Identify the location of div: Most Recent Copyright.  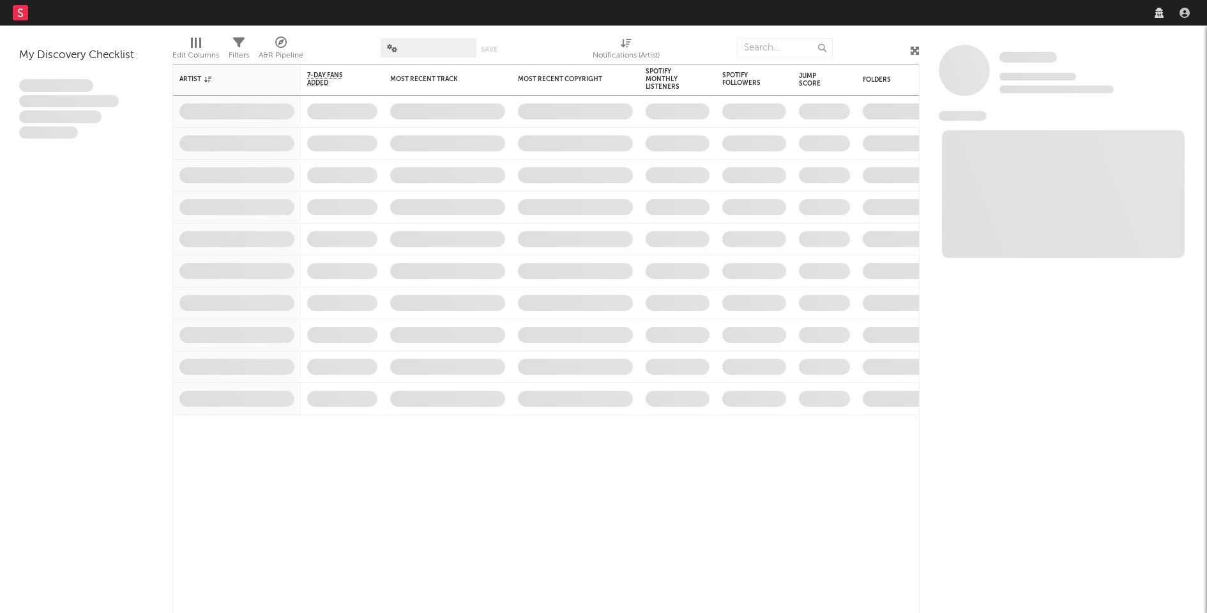
(566, 79).